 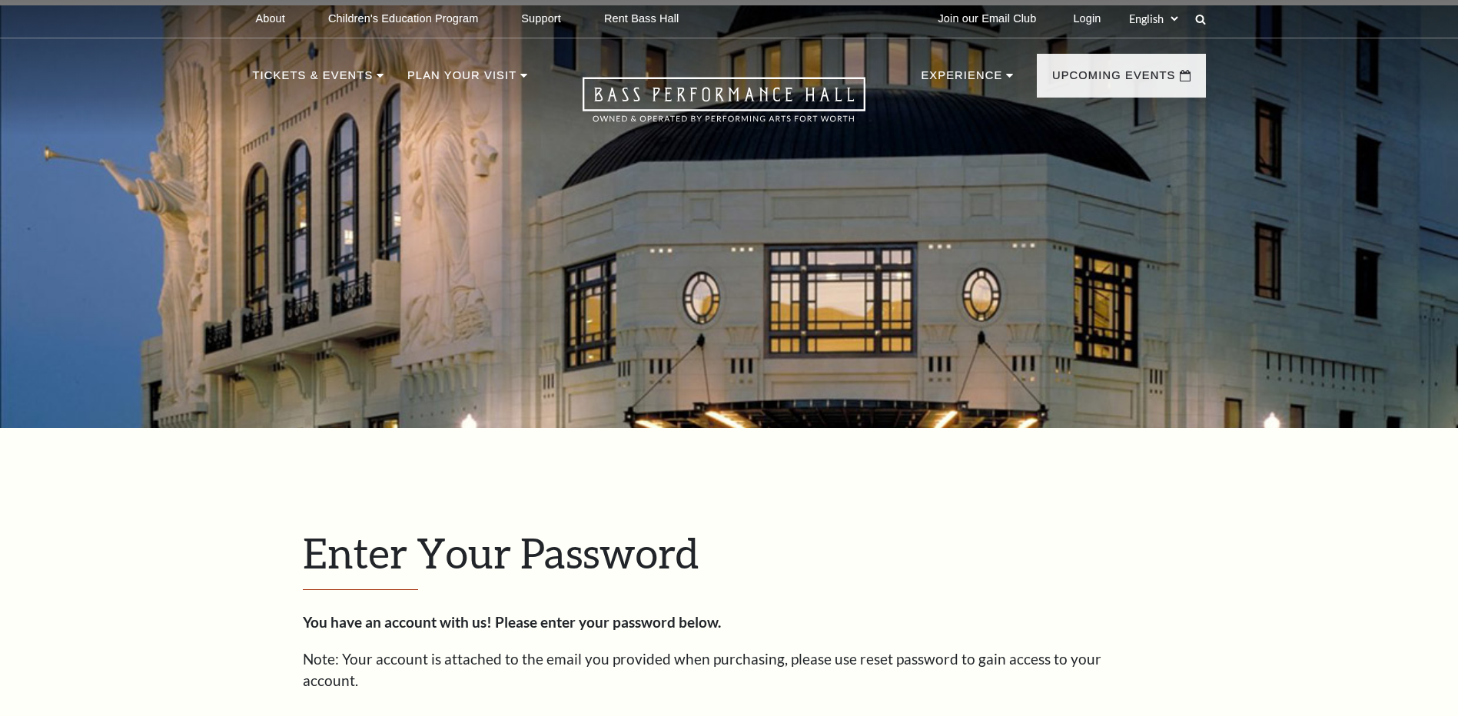 I want to click on p: Experience, so click(x=962, y=80).